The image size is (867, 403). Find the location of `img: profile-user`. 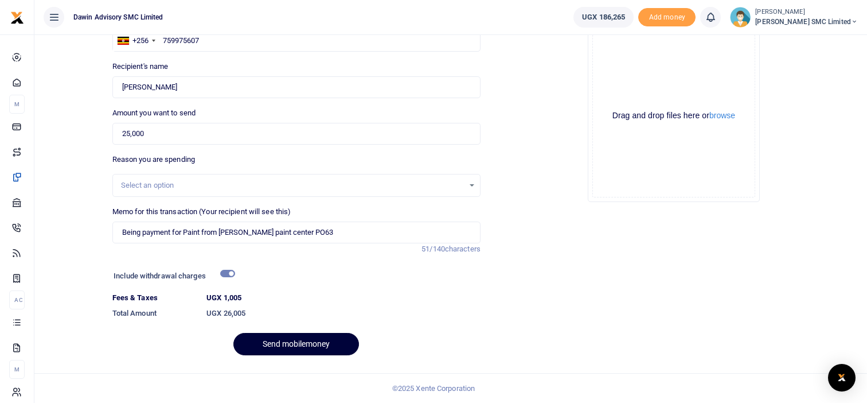

img: profile-user is located at coordinates (740, 17).